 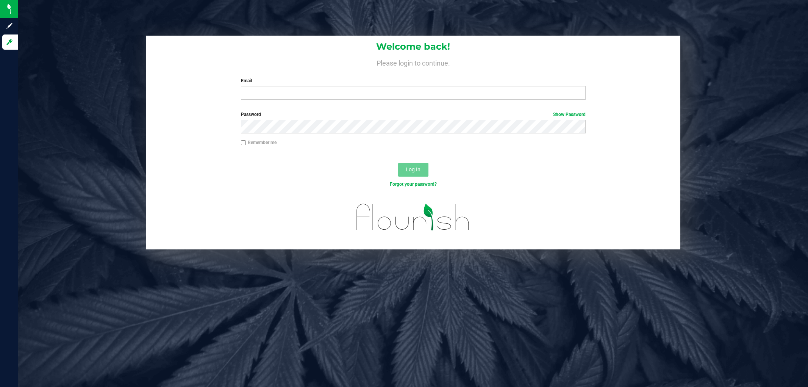 What do you see at coordinates (413, 169) in the screenshot?
I see `span: Log In` at bounding box center [413, 169].